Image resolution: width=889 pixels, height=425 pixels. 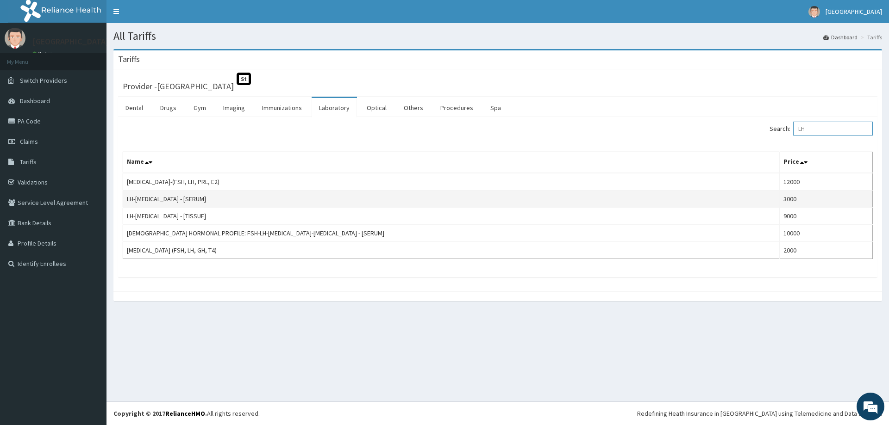 I want to click on th: Price, so click(x=826, y=163).